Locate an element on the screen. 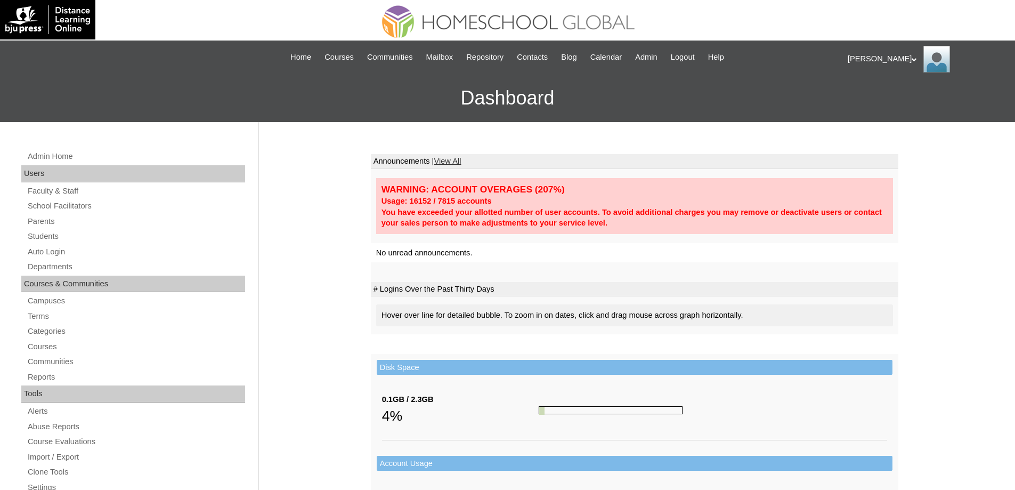 This screenshot has width=1015, height=490. a: Faculty & Staff is located at coordinates (136, 191).